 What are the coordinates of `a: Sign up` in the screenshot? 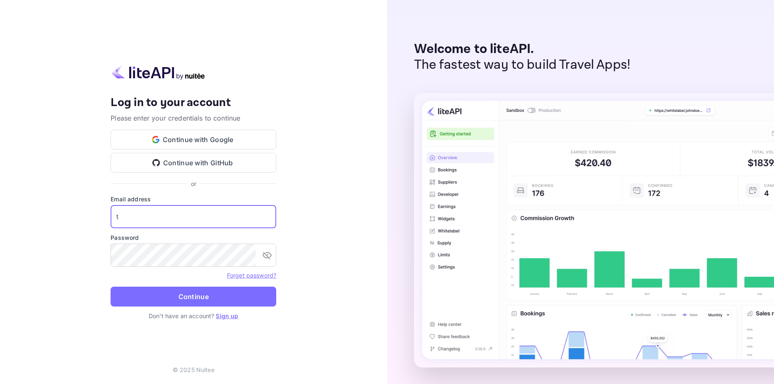 It's located at (227, 315).